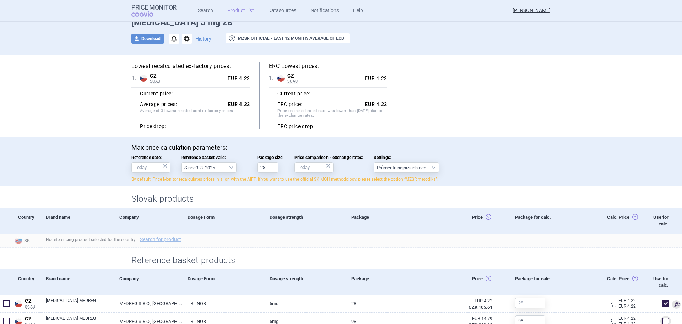  Describe the element at coordinates (27, 302) in the screenshot. I see `a: CZCZSCAU` at that location.